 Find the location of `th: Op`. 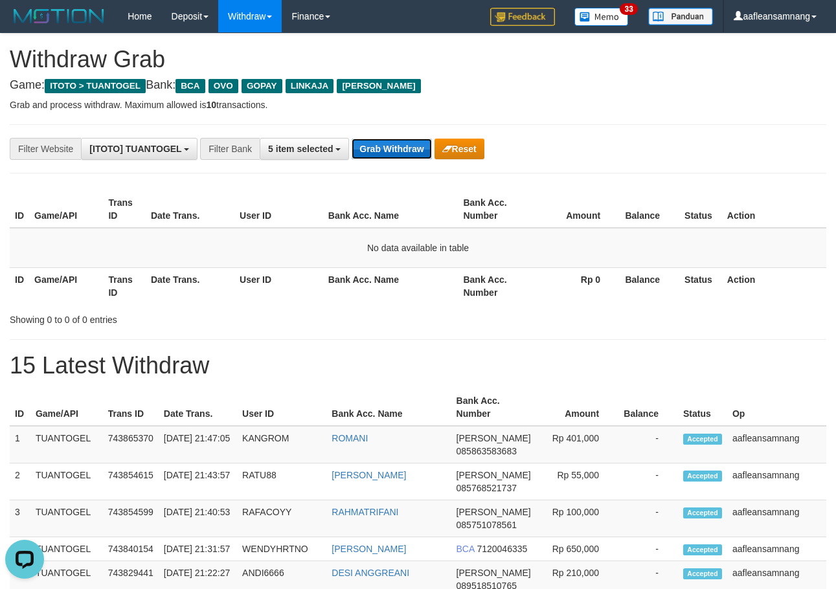

th: Op is located at coordinates (776, 407).